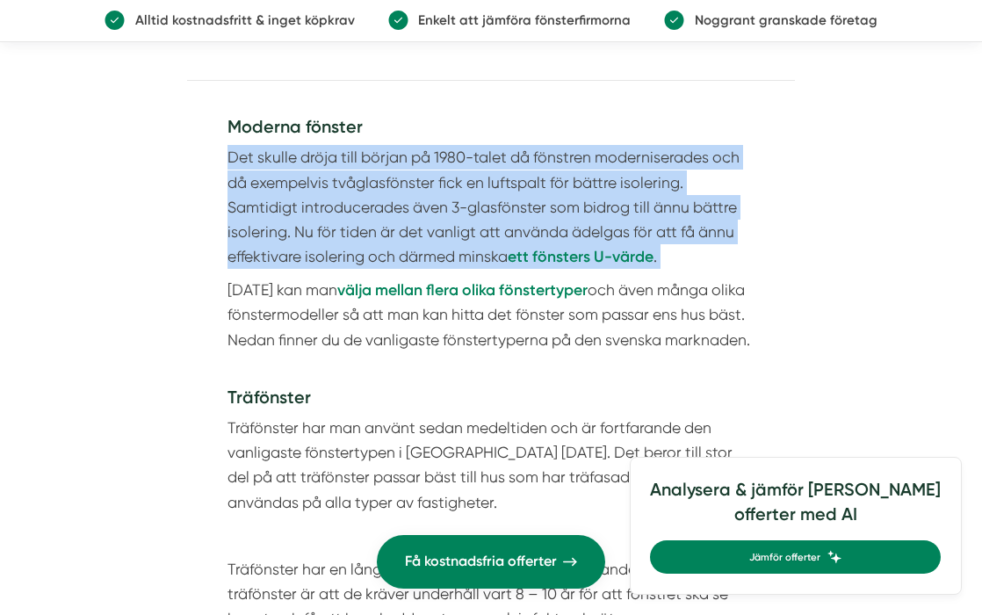  Describe the element at coordinates (491, 465) in the screenshot. I see `p: Träfönster har man använt sedan medeltiden och är fortfarande den vanligaste fönstertypen i [GEOG...` at that location.